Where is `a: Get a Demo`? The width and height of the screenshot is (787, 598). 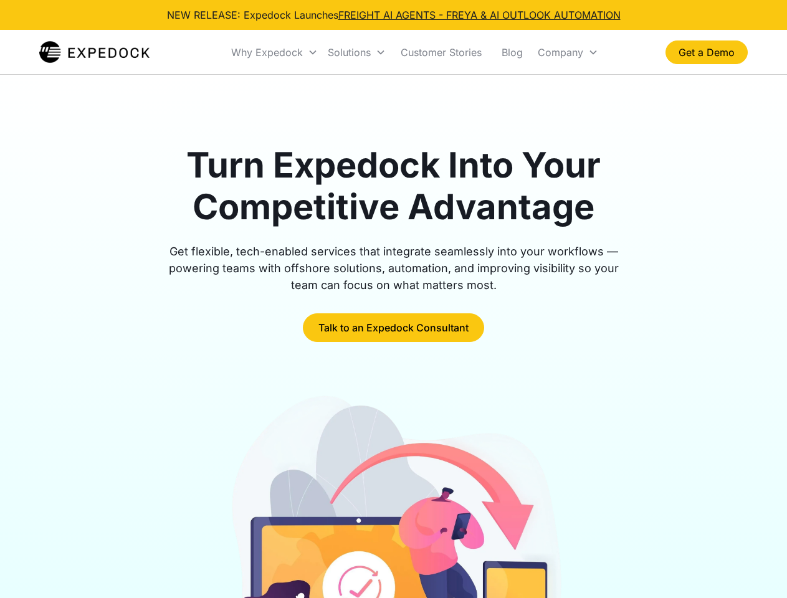
a: Get a Demo is located at coordinates (707, 52).